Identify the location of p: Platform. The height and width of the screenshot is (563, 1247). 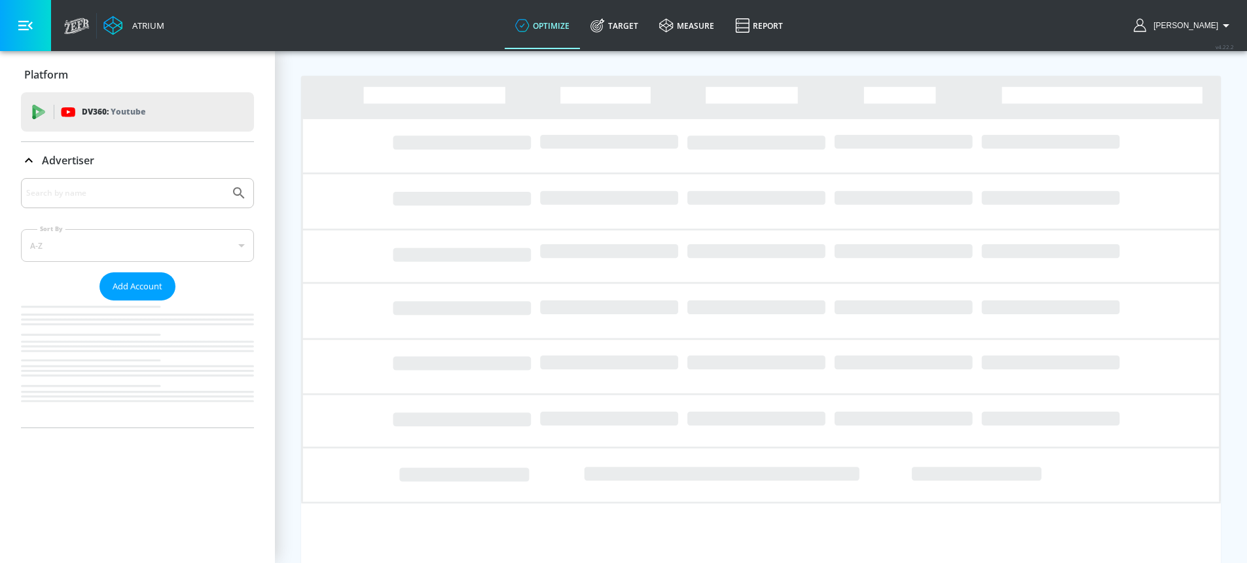
(46, 75).